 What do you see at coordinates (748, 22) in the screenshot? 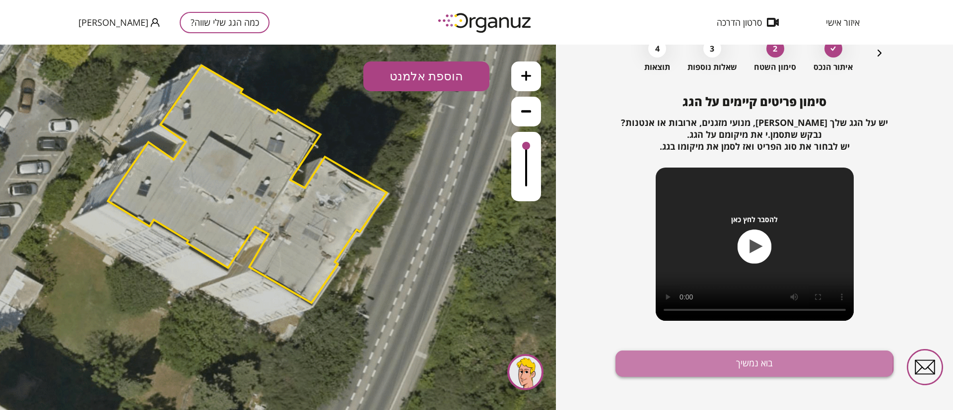
I see `button: סרטון הדרכה` at bounding box center [748, 22].